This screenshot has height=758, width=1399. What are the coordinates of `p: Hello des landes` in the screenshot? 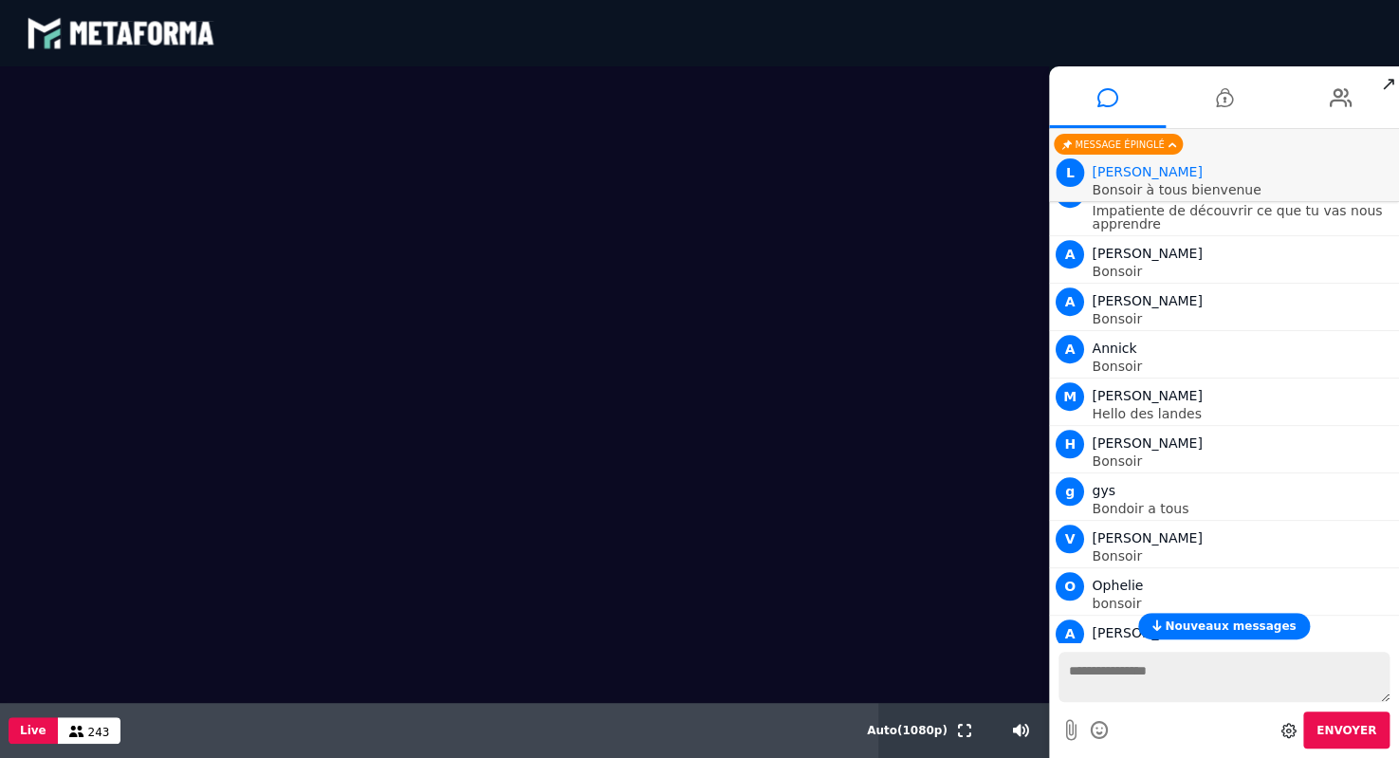 It's located at (1242, 414).